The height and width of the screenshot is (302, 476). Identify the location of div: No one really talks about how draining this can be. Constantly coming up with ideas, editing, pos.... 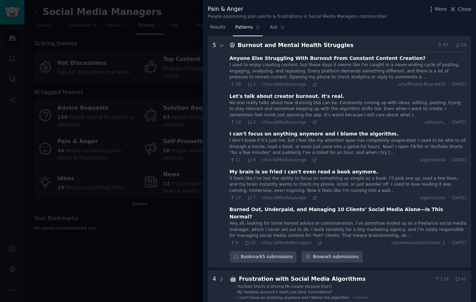
(348, 109).